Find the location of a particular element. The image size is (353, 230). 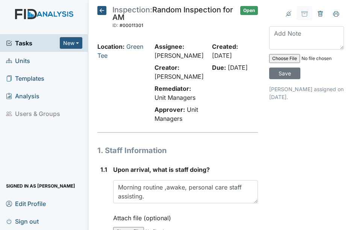

strong: Created: is located at coordinates (225, 47).